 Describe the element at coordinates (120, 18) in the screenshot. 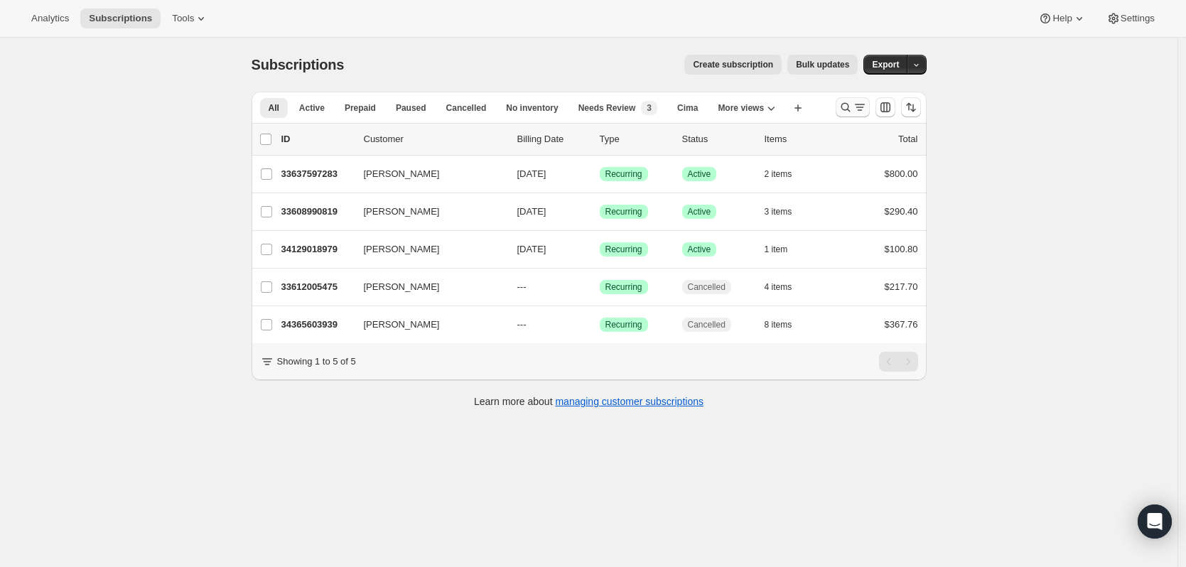

I see `button: Subscriptions` at that location.